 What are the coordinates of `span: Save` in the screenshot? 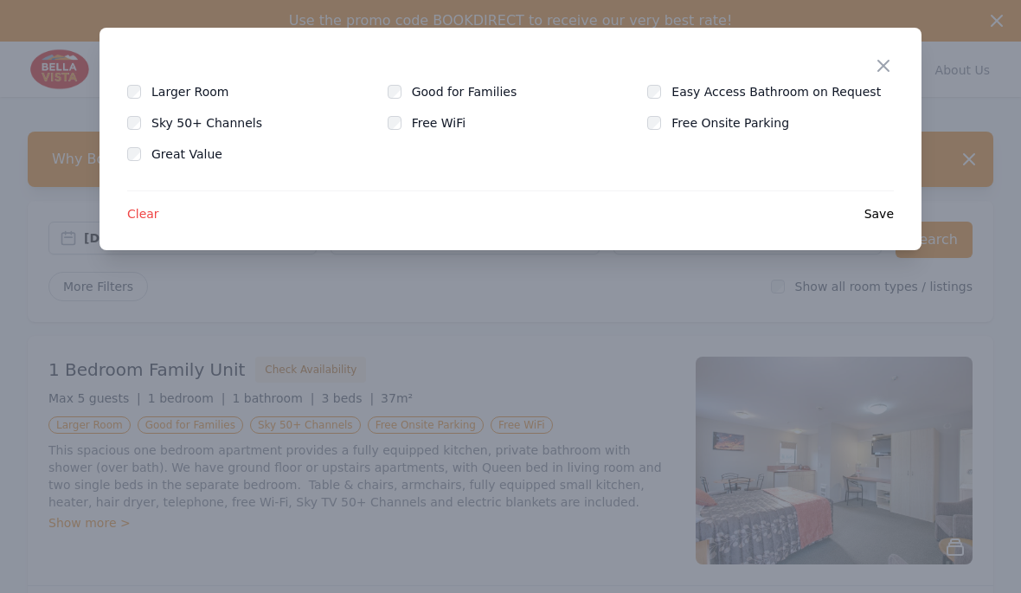 It's located at (879, 214).